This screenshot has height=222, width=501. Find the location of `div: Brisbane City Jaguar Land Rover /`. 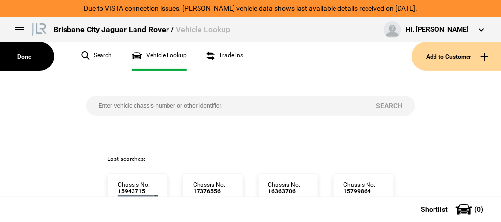

div: Brisbane City Jaguar Land Rover / is located at coordinates (142, 30).